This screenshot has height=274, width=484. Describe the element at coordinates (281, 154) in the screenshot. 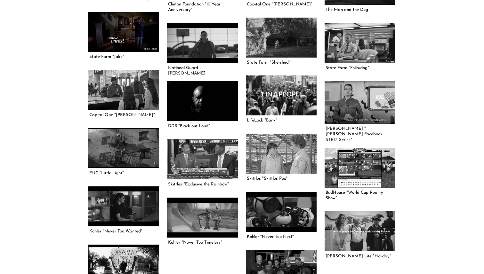

I see `a: Skittles "Skittles Pox"` at that location.